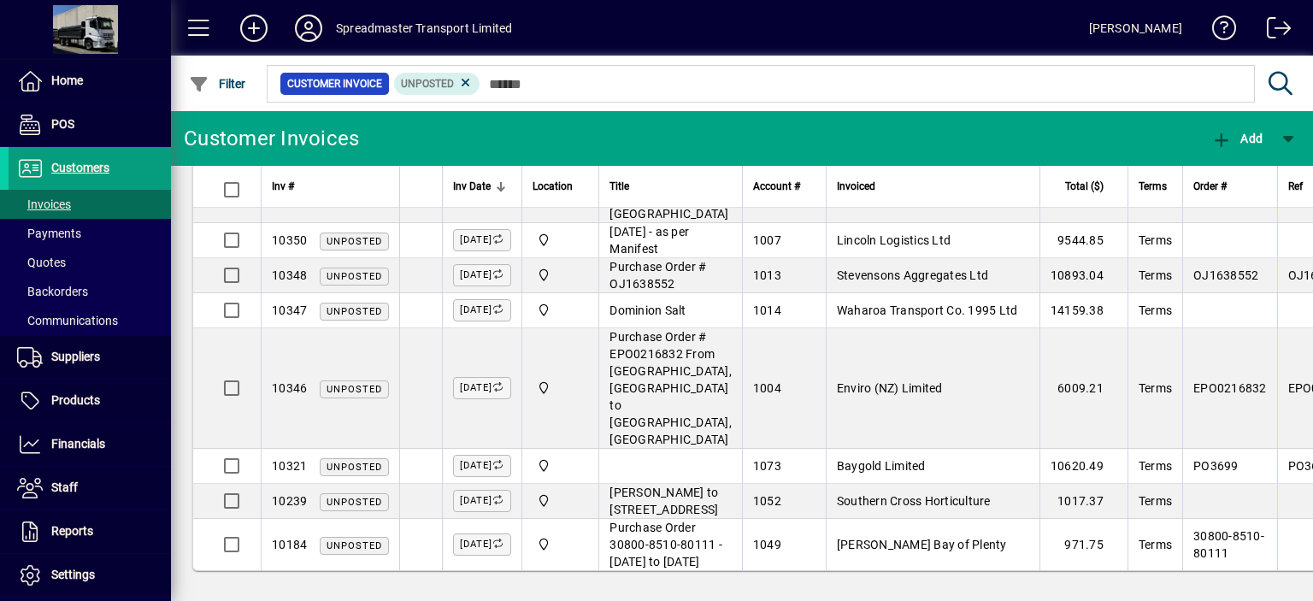 The width and height of the screenshot is (1313, 601). Describe the element at coordinates (1230, 388) in the screenshot. I see `span: EPO0216832` at that location.